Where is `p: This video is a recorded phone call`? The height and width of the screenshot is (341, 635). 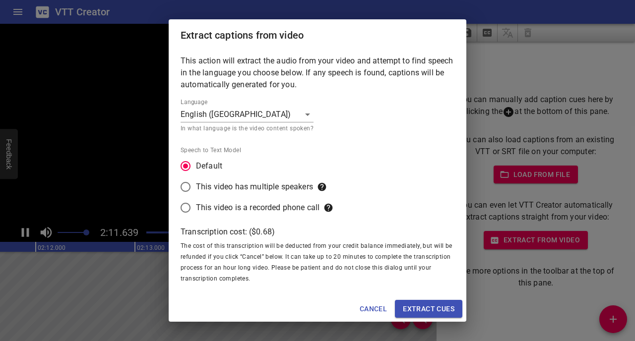 p: This video is a recorded phone call is located at coordinates (257, 208).